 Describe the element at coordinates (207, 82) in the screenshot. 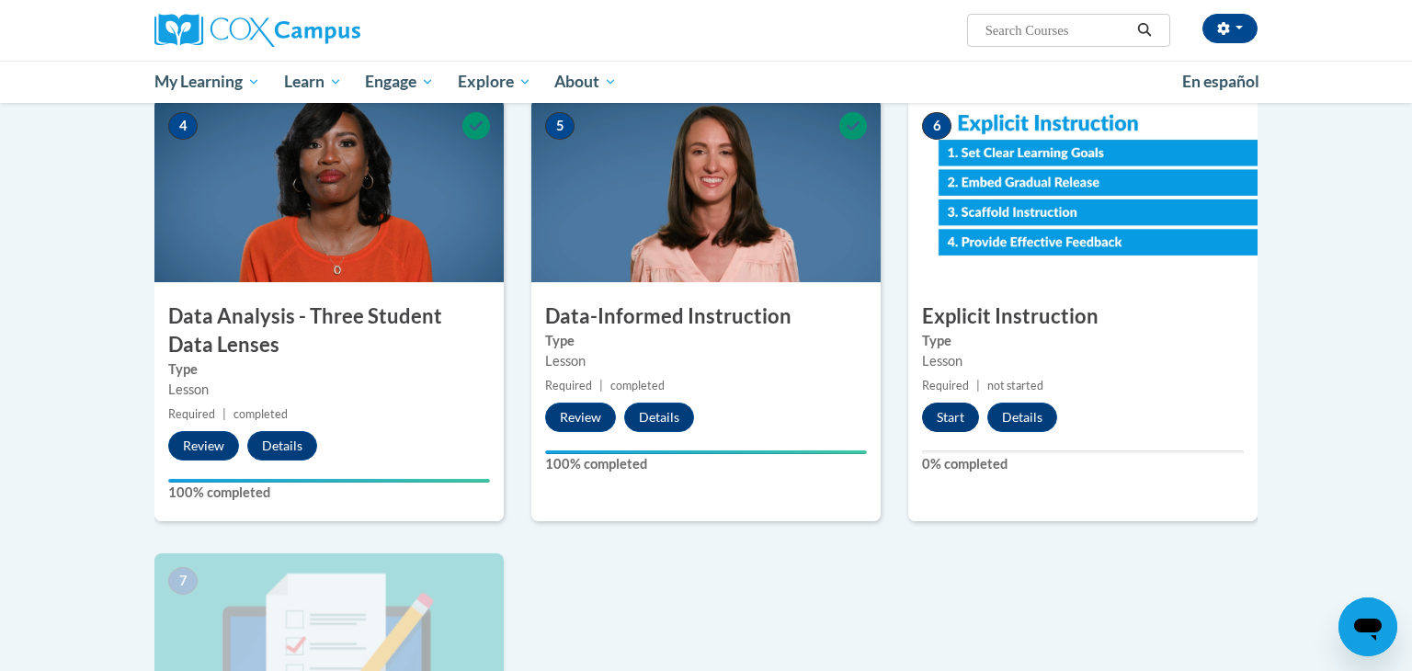

I see `span: My Learning` at that location.